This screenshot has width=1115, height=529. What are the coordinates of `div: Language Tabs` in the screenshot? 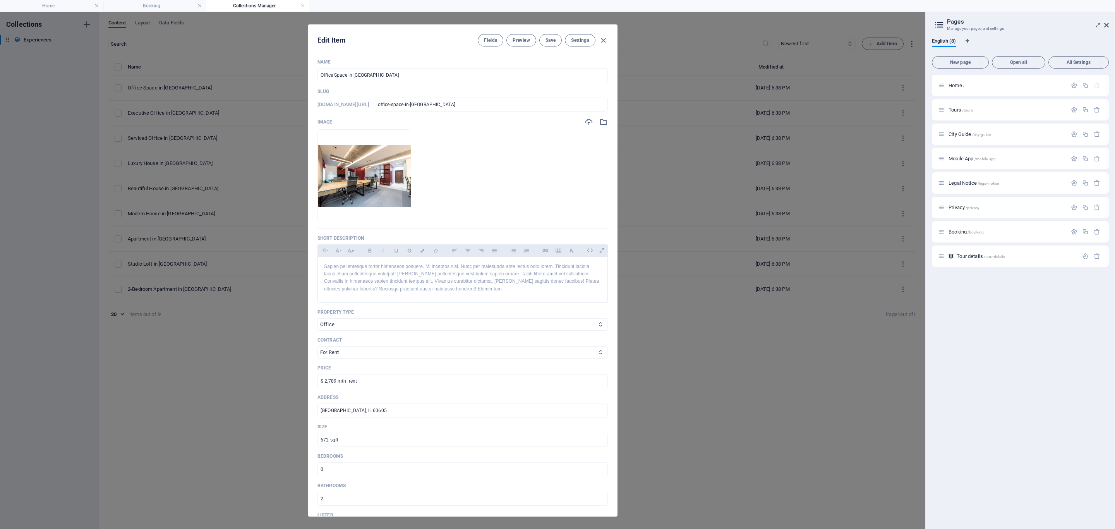 It's located at (1021, 46).